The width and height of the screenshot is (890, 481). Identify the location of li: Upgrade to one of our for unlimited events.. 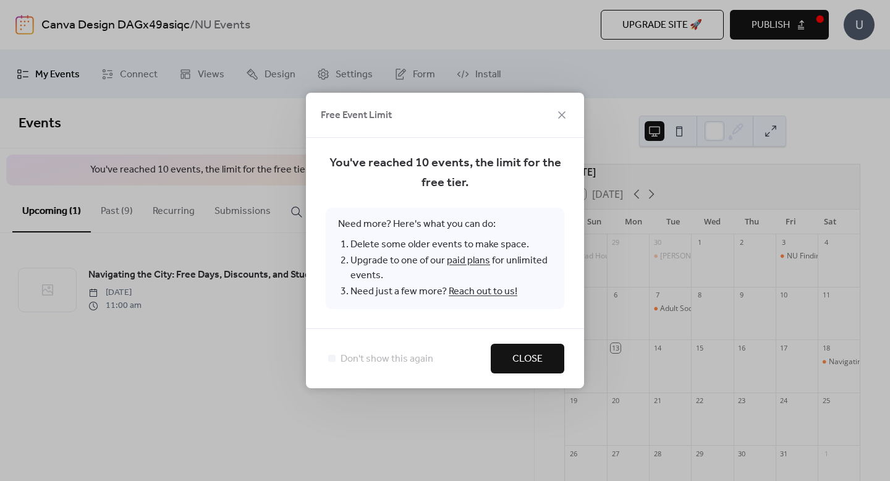
(451, 268).